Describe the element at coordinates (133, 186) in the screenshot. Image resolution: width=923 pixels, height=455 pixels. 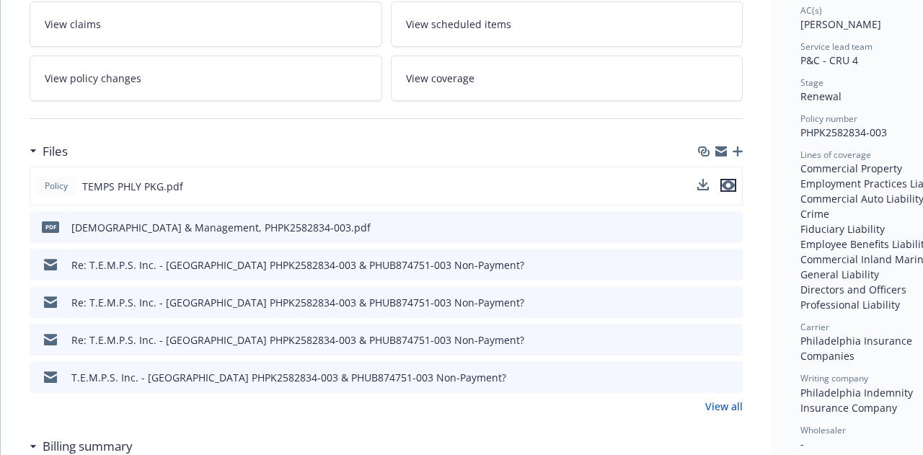
I see `span: TEMPS PHLY PKG.pdf` at that location.